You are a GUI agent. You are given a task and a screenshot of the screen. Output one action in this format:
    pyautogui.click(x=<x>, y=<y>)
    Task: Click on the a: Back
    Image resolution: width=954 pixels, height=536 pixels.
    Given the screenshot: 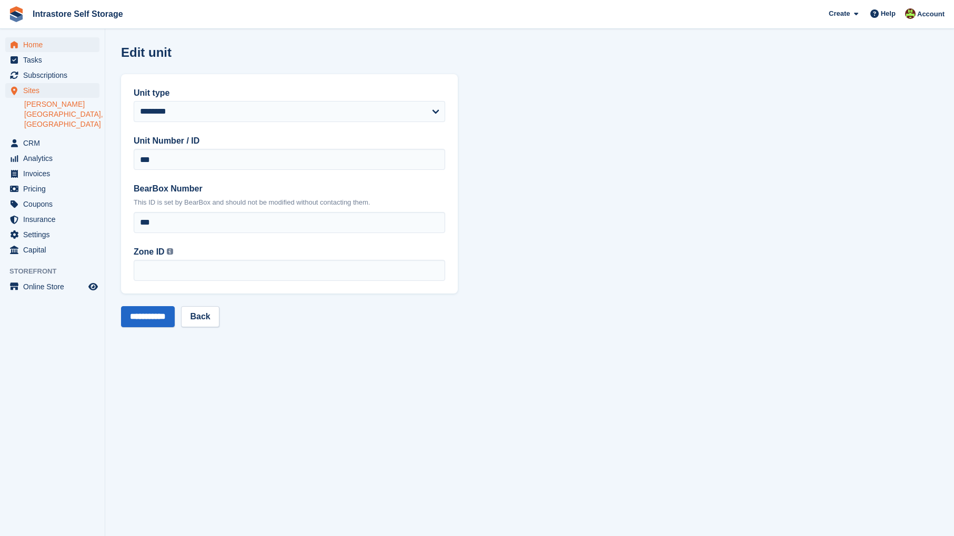 What is the action you would take?
    pyautogui.click(x=200, y=317)
    